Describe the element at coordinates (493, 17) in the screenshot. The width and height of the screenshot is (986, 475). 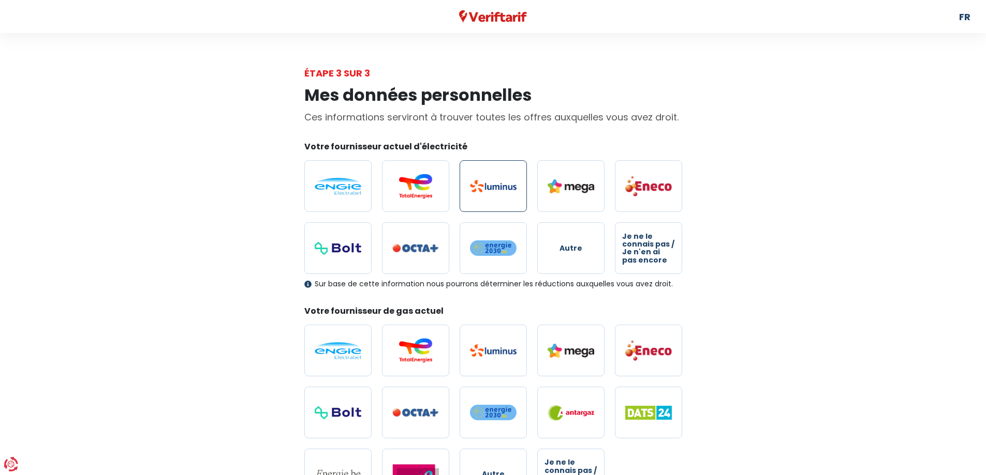
I see `img: Veriftarif logo` at that location.